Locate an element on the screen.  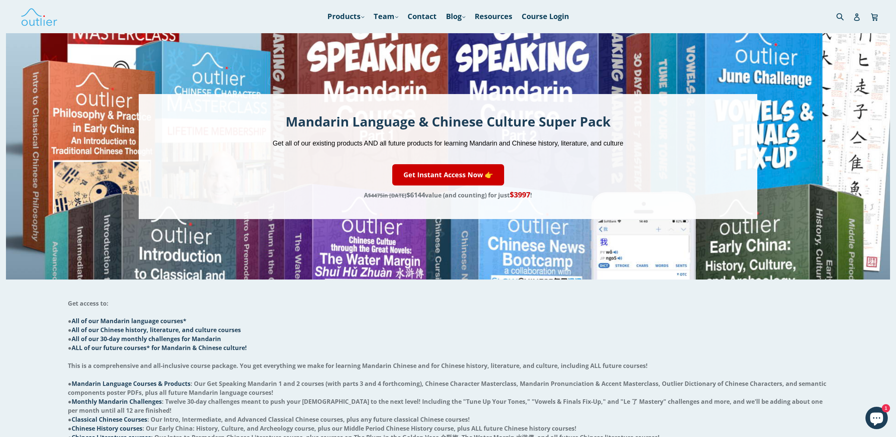
a: Team is located at coordinates (386, 16).